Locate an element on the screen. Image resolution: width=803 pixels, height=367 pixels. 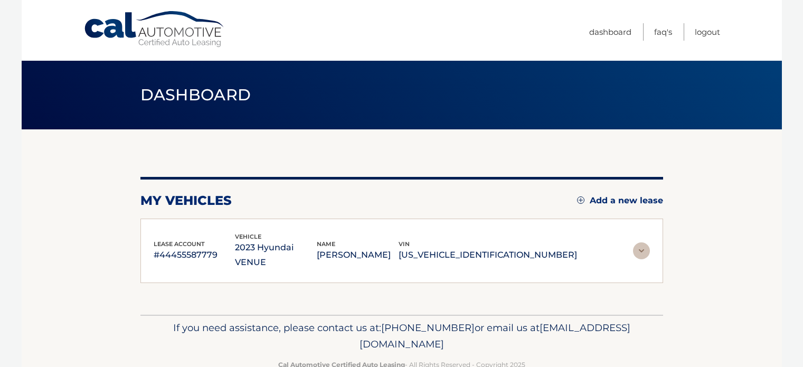
span: Dashboard is located at coordinates (196, 95).